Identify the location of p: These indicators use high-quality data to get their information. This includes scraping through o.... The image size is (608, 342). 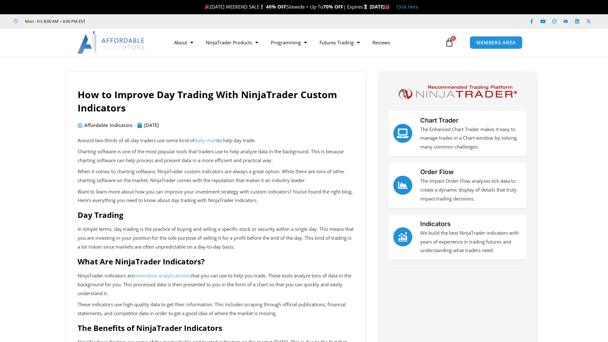
(216, 309).